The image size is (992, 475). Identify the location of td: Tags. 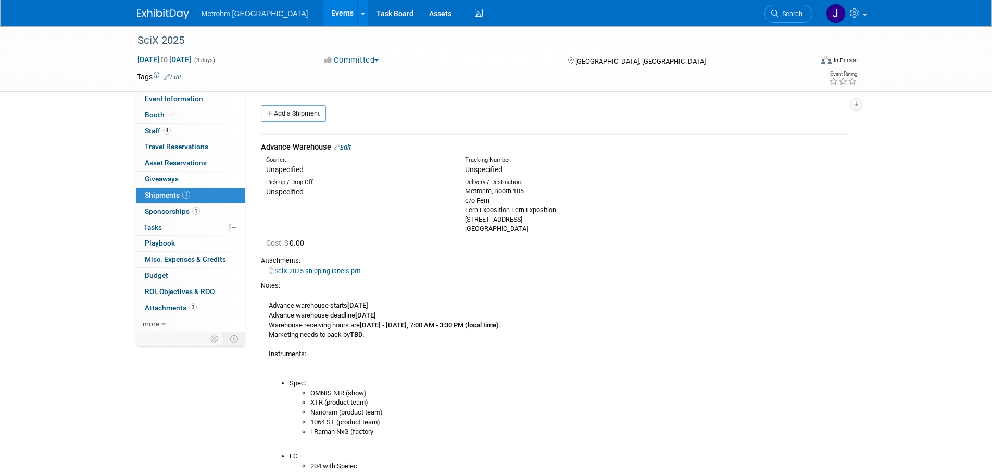
(159, 77).